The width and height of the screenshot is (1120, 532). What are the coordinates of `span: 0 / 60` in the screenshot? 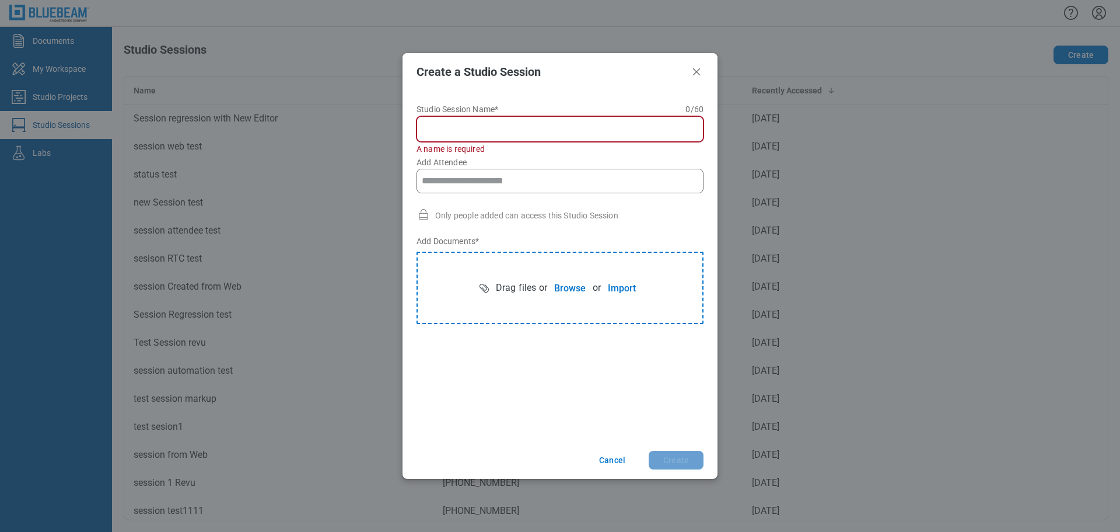 It's located at (694, 109).